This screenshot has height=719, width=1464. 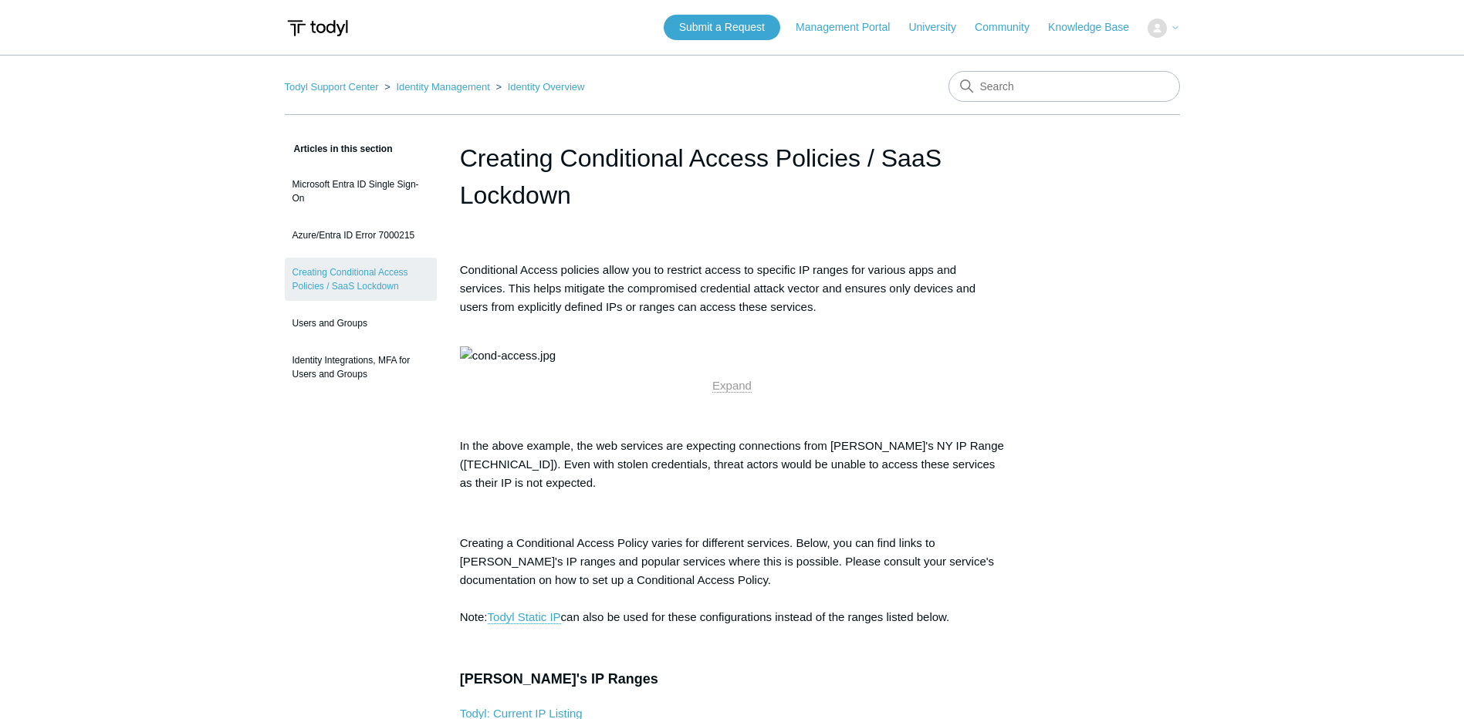 What do you see at coordinates (508, 356) in the screenshot?
I see `img: cond-access.jpg` at bounding box center [508, 356].